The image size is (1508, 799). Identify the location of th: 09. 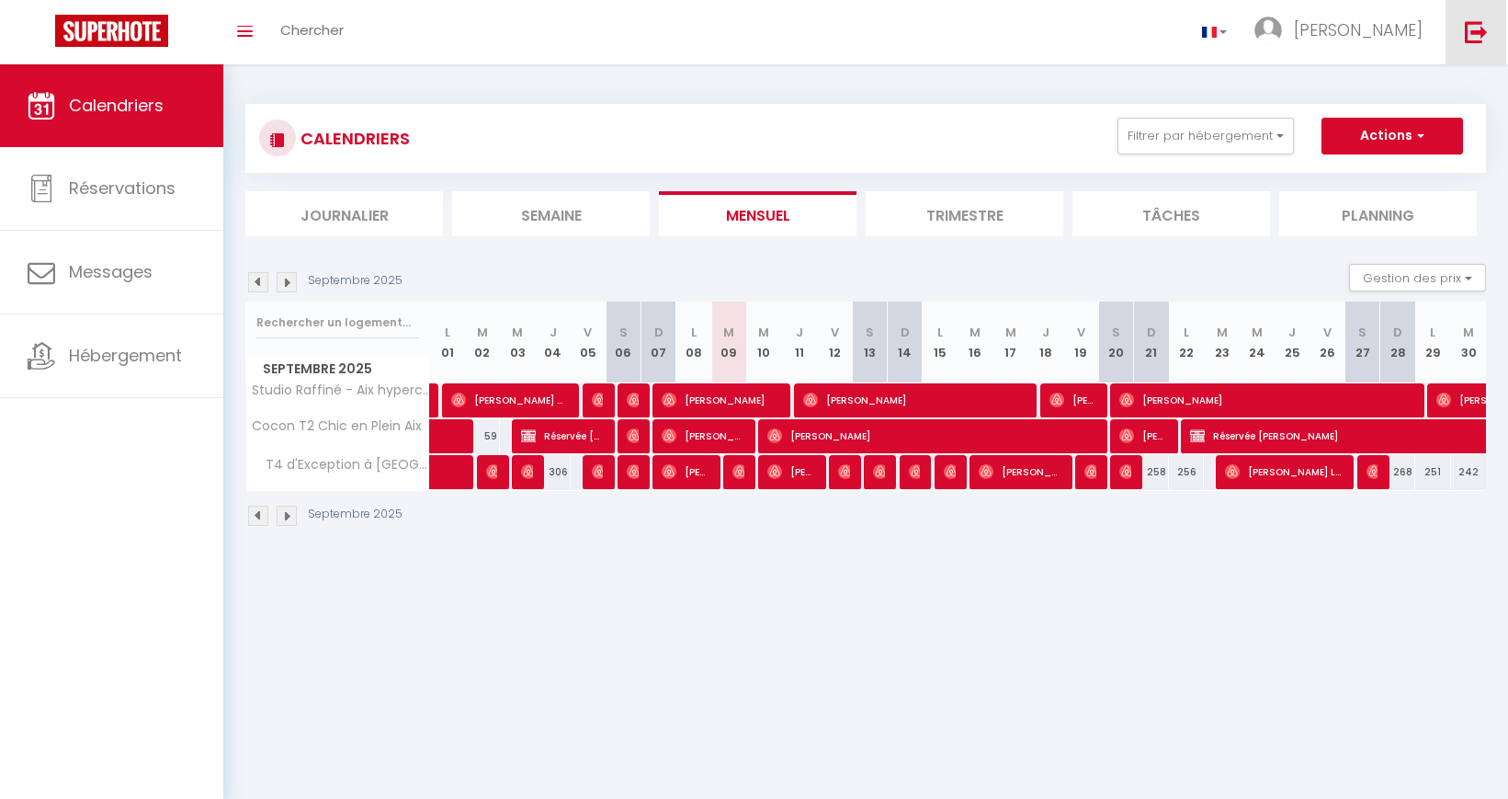
(729, 342).